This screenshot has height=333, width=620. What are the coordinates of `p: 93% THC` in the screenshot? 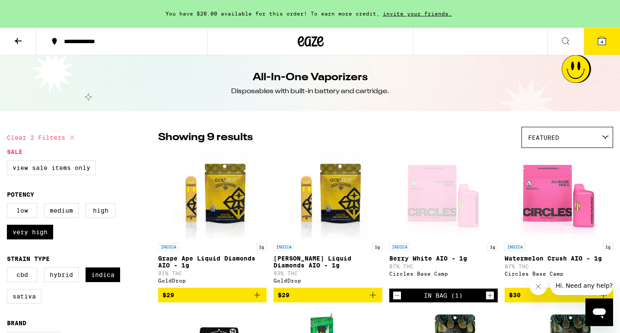 It's located at (327, 273).